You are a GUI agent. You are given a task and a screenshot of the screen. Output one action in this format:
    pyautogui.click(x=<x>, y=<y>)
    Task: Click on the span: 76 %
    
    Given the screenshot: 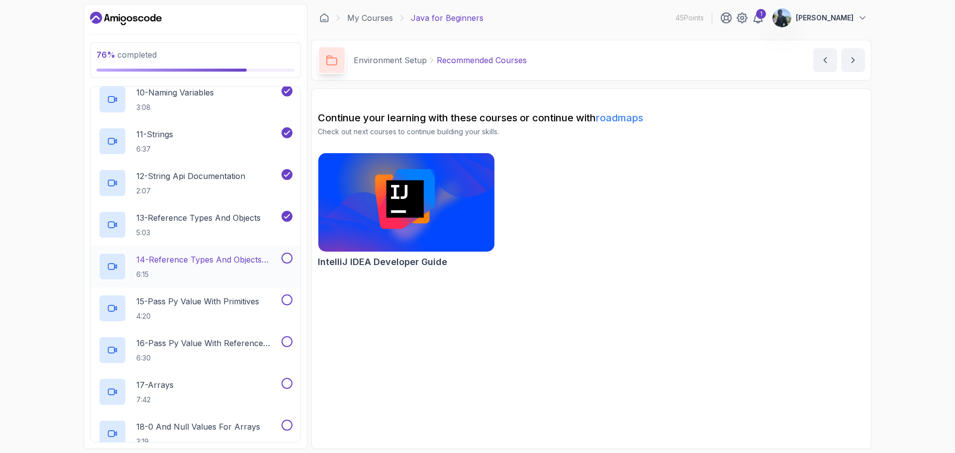 What is the action you would take?
    pyautogui.click(x=106, y=55)
    